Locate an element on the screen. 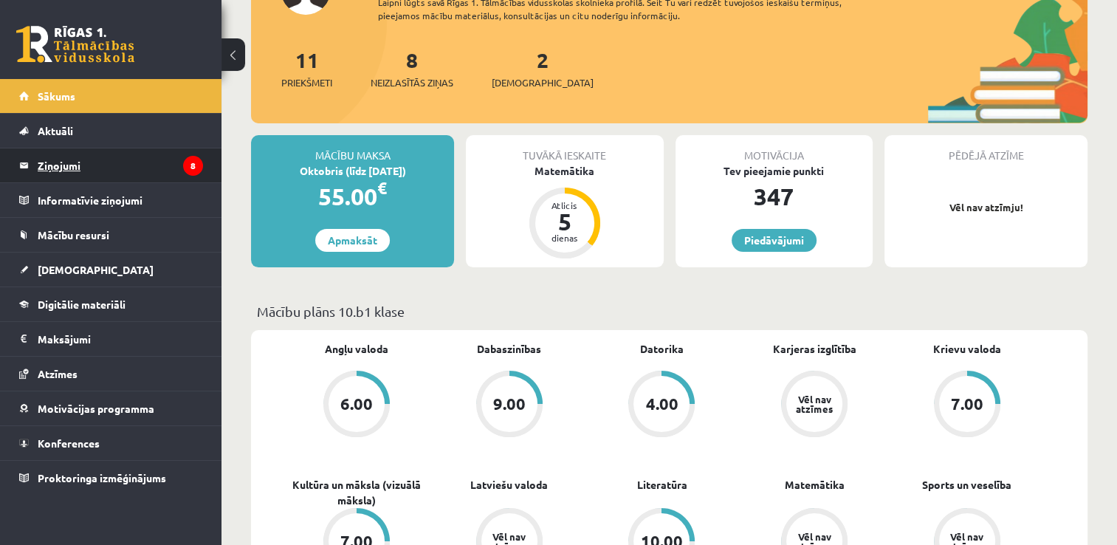  div: 9.00 is located at coordinates (510, 404).